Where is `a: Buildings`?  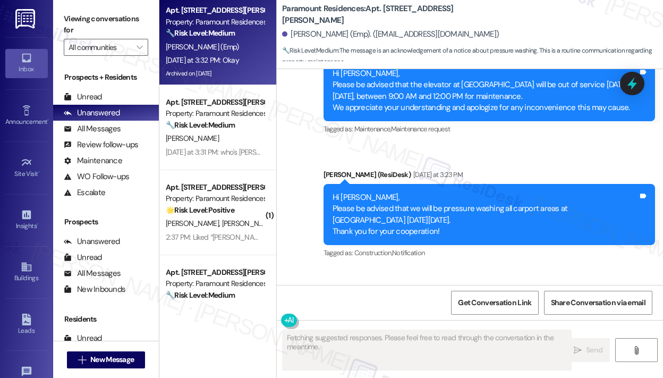 a: Buildings is located at coordinates (27, 272).